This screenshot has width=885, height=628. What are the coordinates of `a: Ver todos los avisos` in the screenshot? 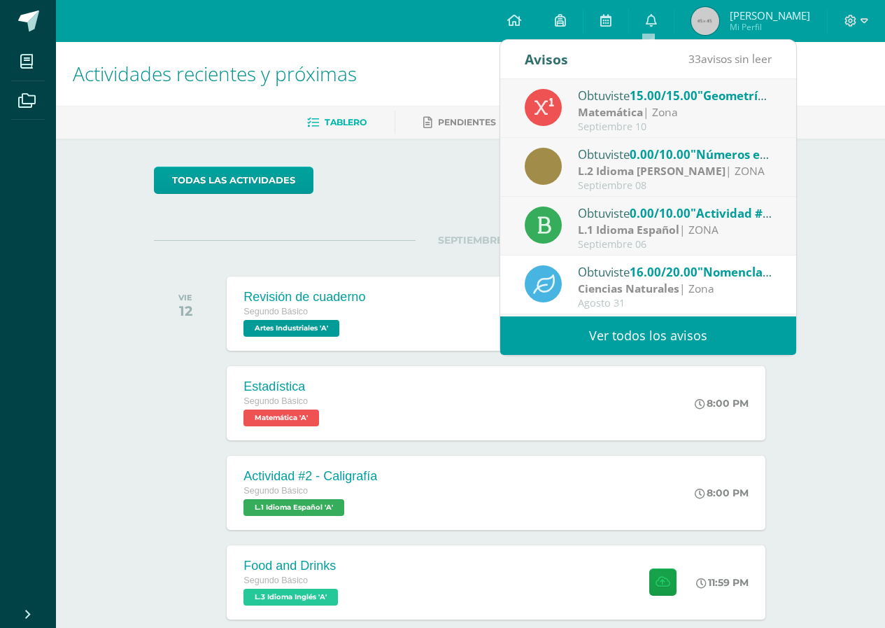 It's located at (648, 335).